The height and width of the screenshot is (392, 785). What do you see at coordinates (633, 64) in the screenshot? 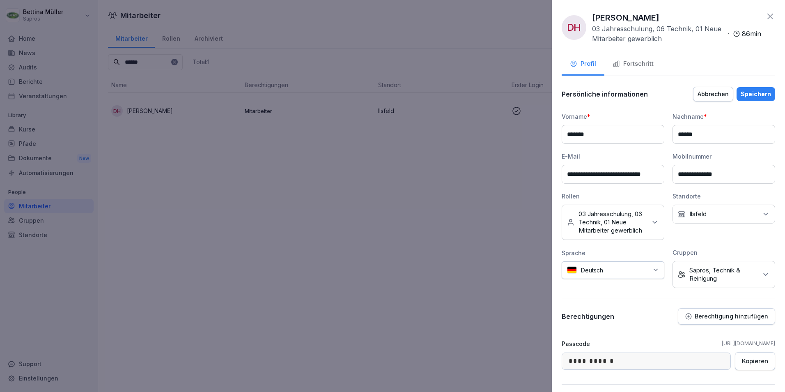
I see `div: Fortschritt` at bounding box center [633, 64].